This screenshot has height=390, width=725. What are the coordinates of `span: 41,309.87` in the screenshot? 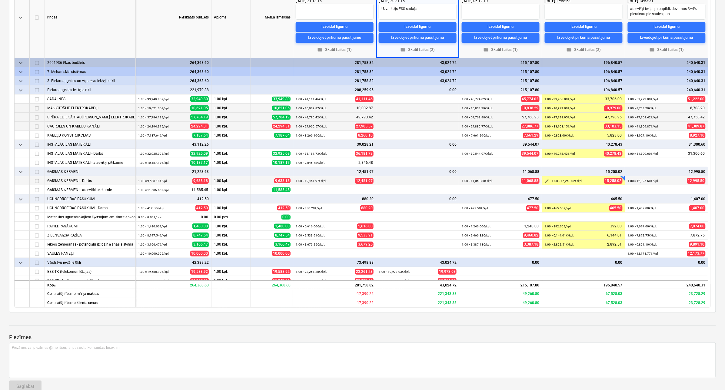 It's located at (697, 126).